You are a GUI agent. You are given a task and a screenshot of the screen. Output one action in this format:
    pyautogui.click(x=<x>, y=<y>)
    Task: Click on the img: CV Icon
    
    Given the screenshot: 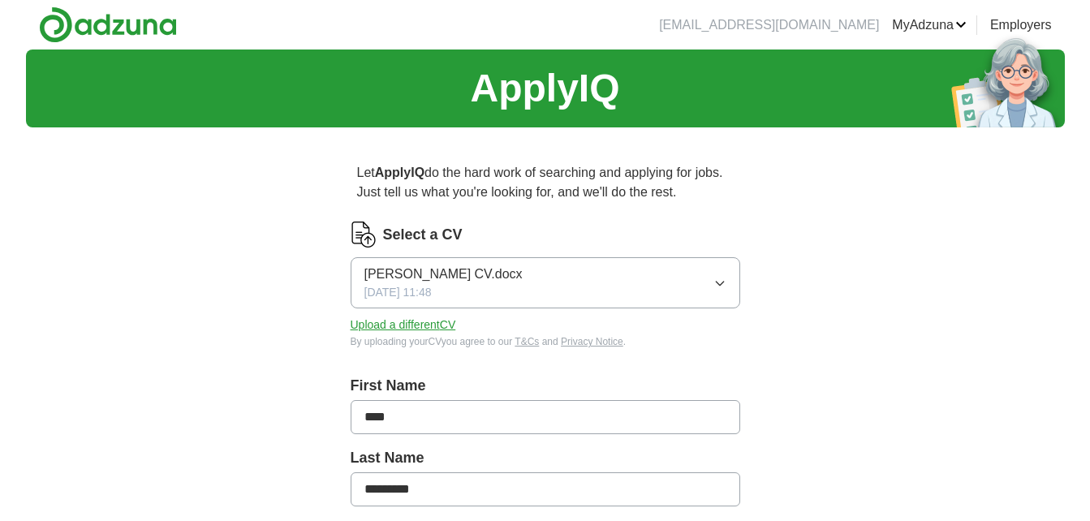 What is the action you would take?
    pyautogui.click(x=364, y=235)
    